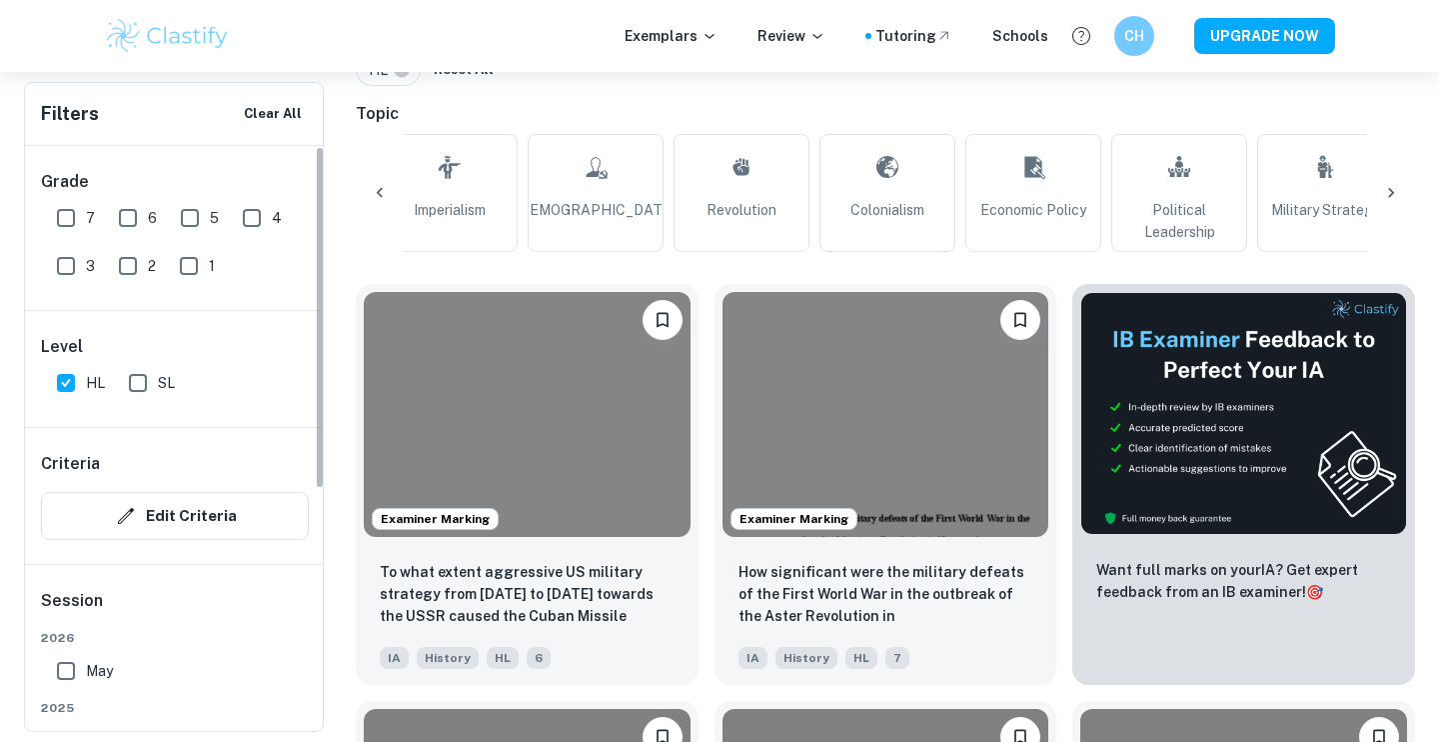 The width and height of the screenshot is (1439, 742). Describe the element at coordinates (671, 36) in the screenshot. I see `p: Exemplars` at that location.